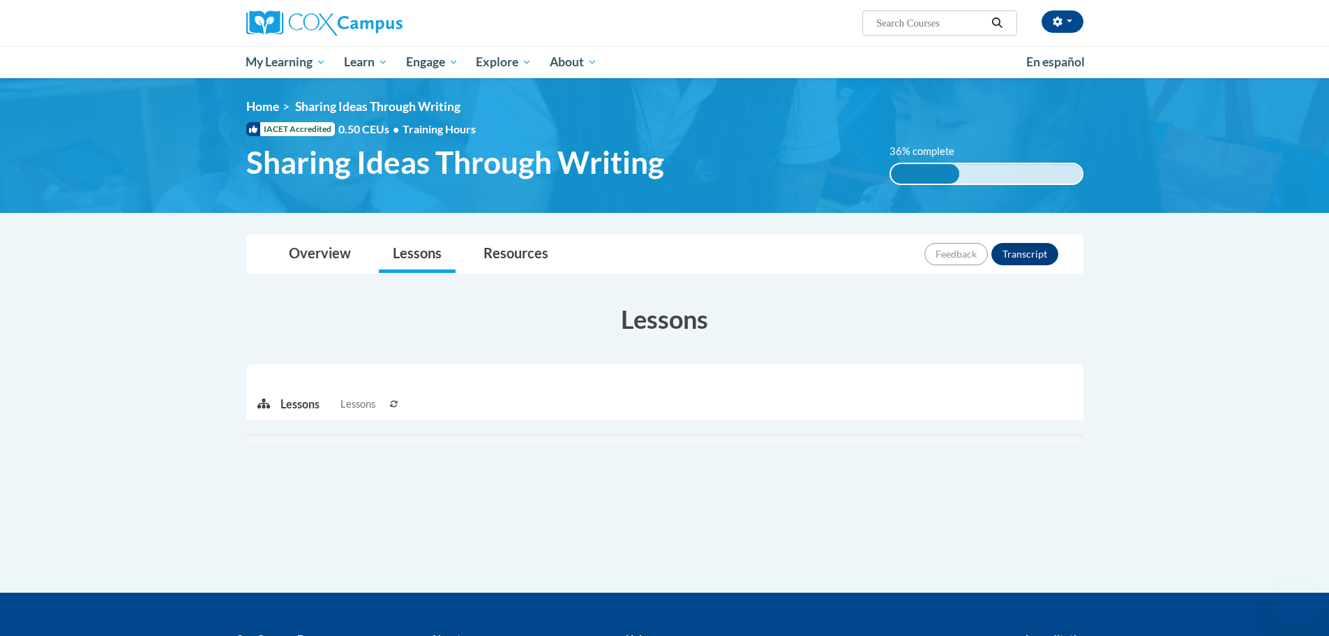 The height and width of the screenshot is (636, 1329). I want to click on span: Learn, so click(366, 62).